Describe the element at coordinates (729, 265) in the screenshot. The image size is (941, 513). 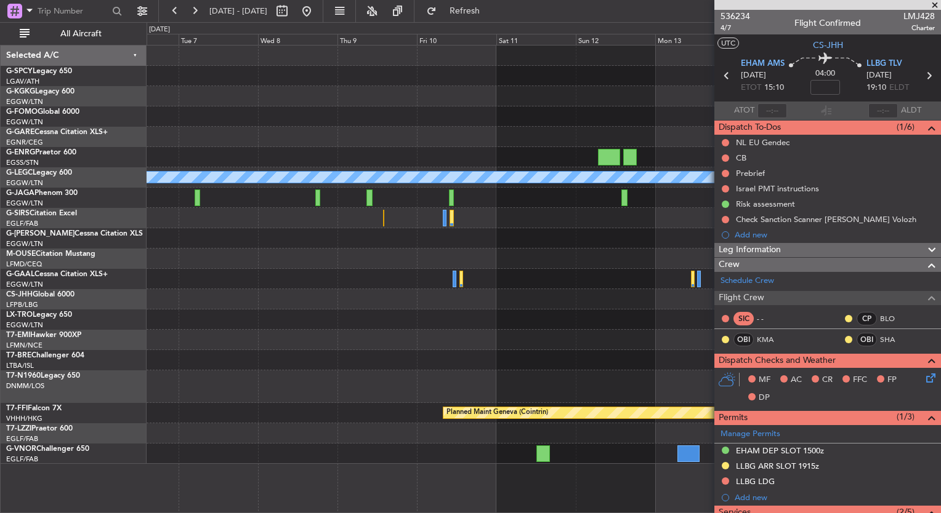
I see `span: Crew` at that location.